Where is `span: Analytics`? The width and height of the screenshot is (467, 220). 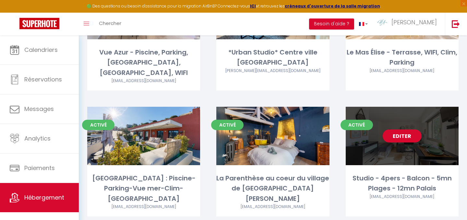
span: Analytics is located at coordinates (37, 138).